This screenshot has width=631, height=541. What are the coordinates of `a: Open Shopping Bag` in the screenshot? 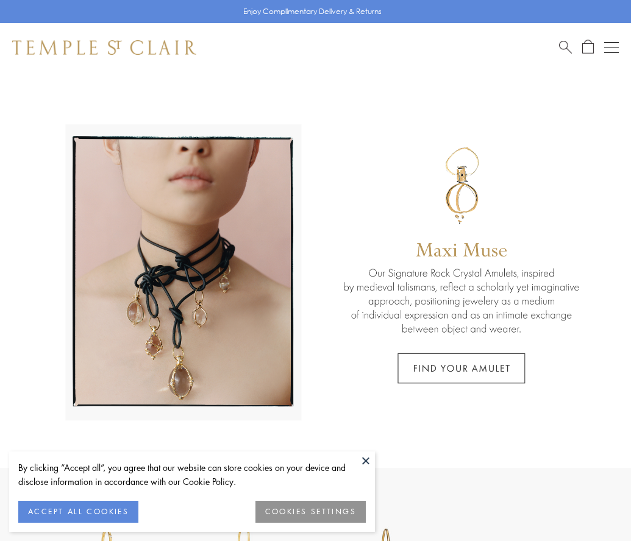 It's located at (587, 47).